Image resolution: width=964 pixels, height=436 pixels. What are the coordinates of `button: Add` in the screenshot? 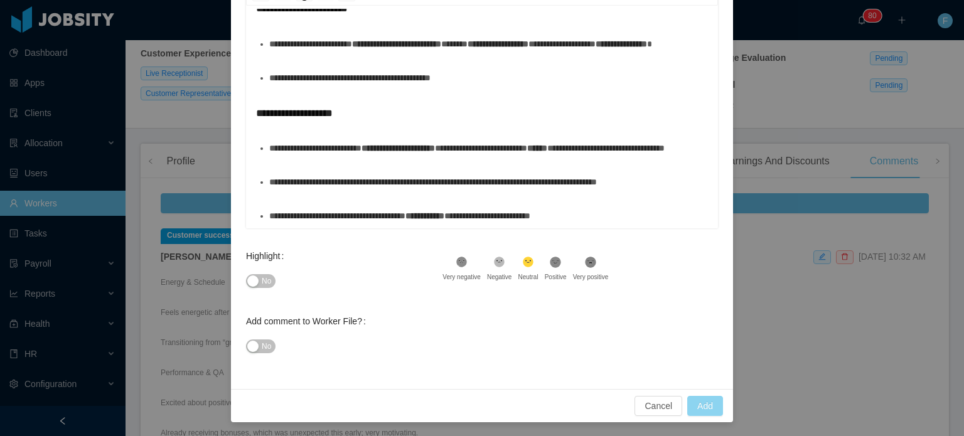 It's located at (705, 406).